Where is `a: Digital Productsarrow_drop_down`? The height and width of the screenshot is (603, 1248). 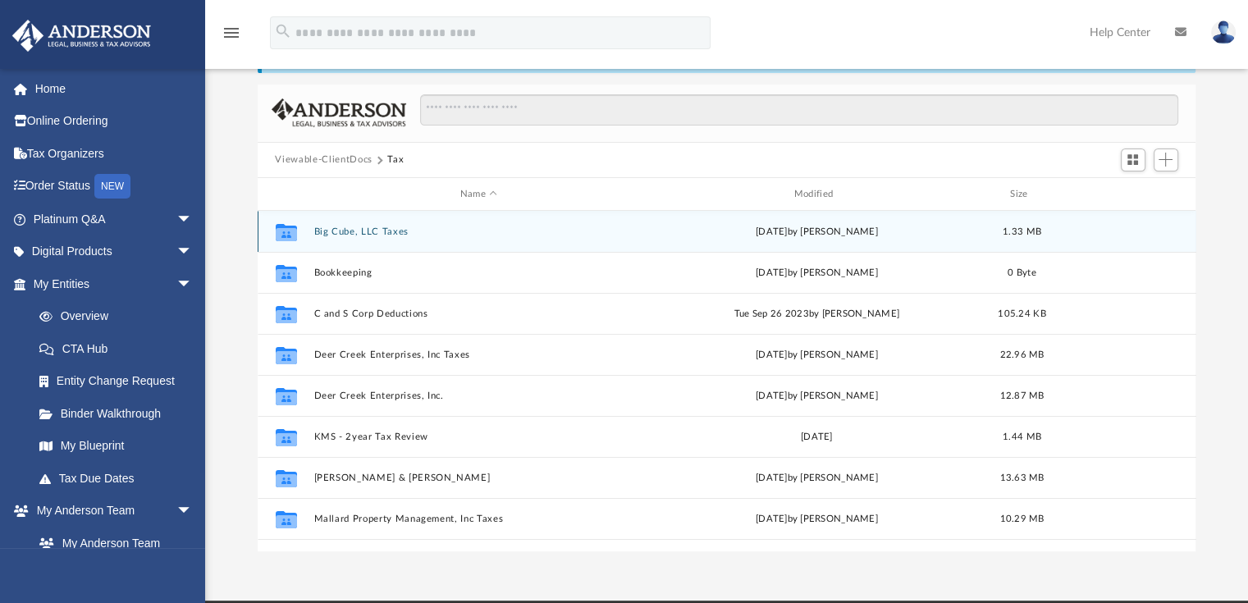 a: Digital Productsarrow_drop_down is located at coordinates (114, 252).